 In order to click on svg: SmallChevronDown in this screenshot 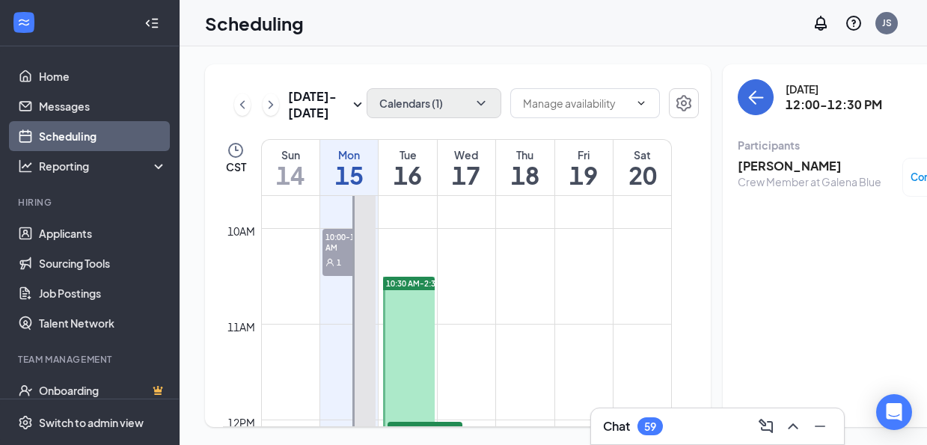, I will do `click(358, 105)`.